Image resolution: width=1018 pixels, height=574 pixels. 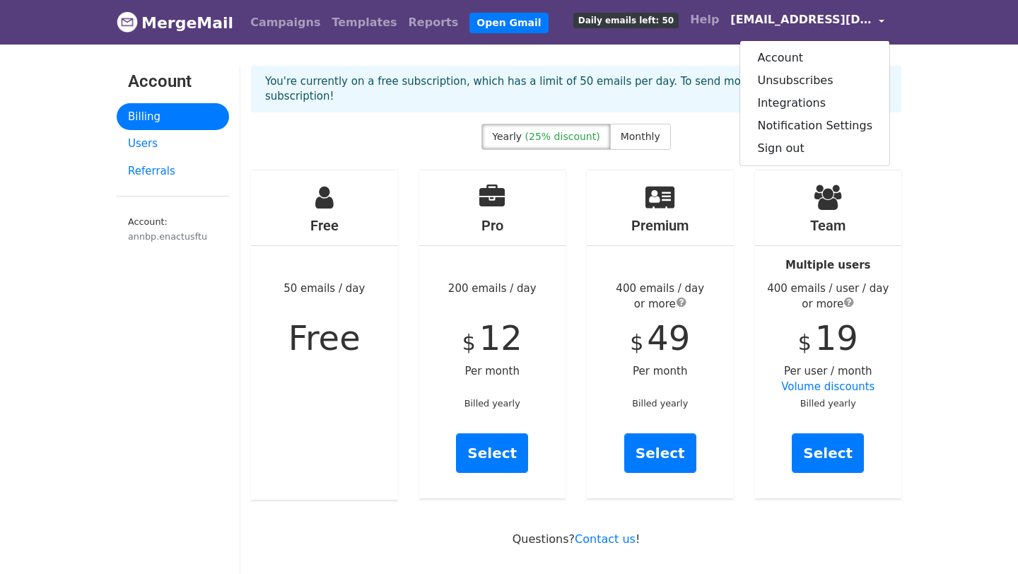 I want to click on span: 19, so click(x=836, y=338).